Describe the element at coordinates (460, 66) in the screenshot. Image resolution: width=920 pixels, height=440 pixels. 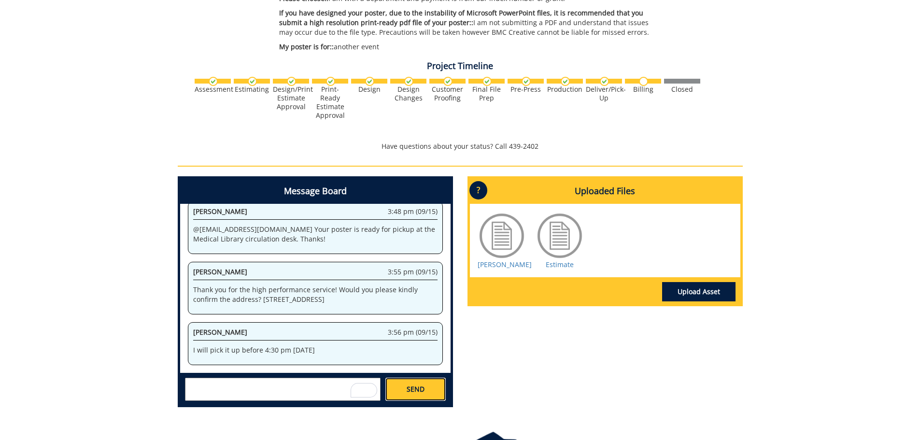
I see `h4: Project Timeline` at that location.